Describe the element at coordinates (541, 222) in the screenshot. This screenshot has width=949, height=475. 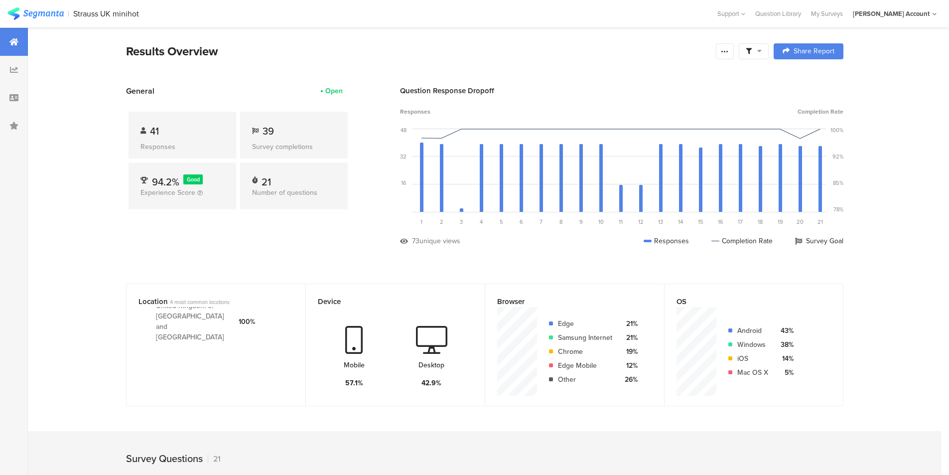
I see `span: 7` at that location.